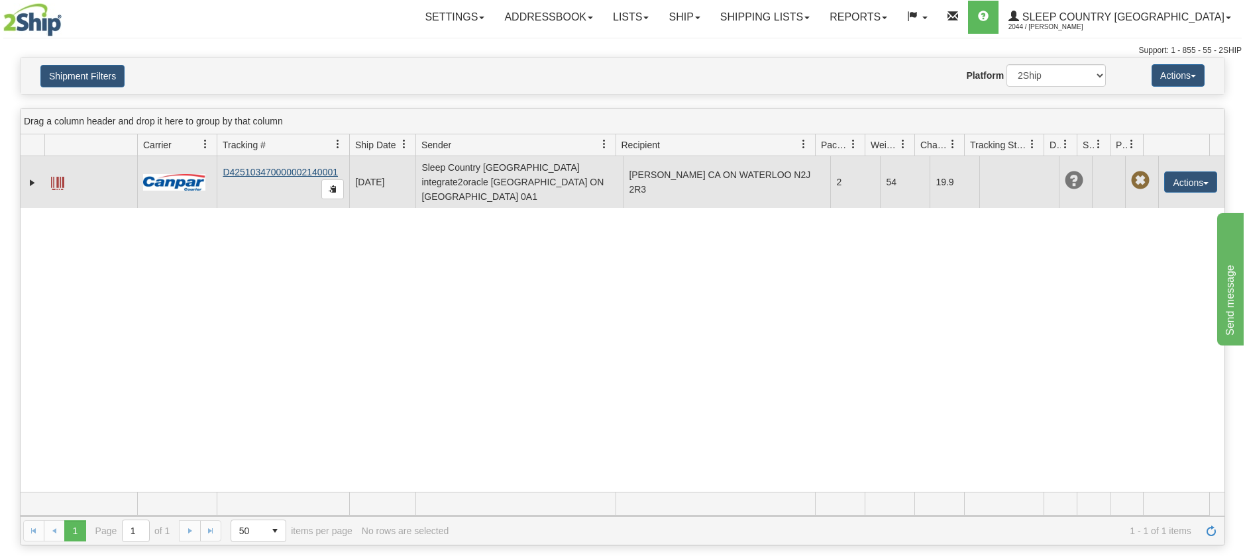 This screenshot has width=1245, height=556. Describe the element at coordinates (548, 17) in the screenshot. I see `a: Addressbook` at that location.